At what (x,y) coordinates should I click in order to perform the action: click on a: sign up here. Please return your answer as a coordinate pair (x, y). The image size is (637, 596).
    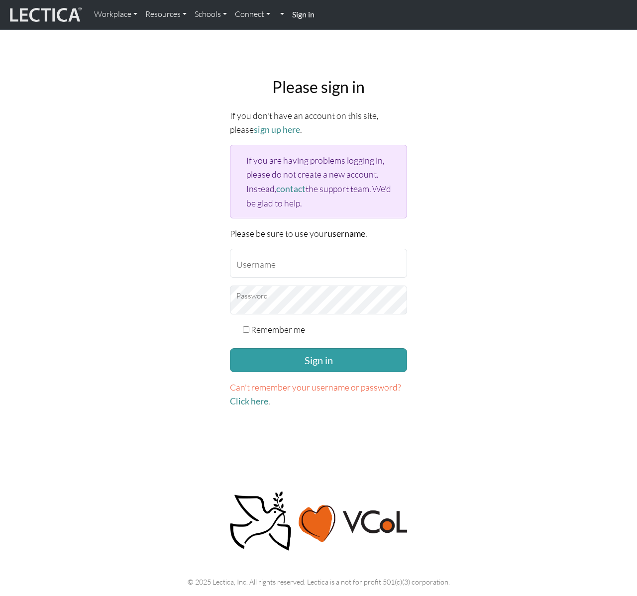
    Looking at the image, I should click on (277, 129).